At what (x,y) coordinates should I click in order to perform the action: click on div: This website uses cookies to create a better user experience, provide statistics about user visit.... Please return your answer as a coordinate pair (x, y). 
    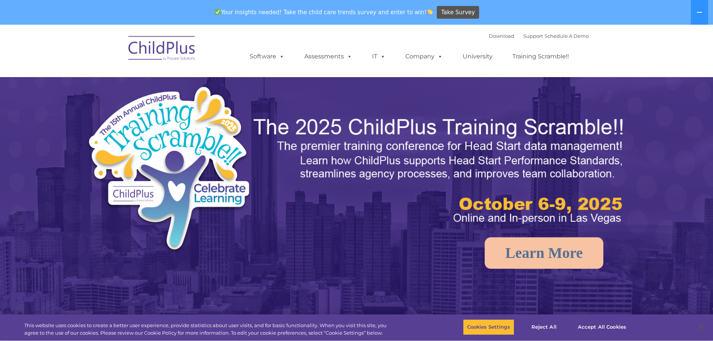
    Looking at the image, I should click on (208, 329).